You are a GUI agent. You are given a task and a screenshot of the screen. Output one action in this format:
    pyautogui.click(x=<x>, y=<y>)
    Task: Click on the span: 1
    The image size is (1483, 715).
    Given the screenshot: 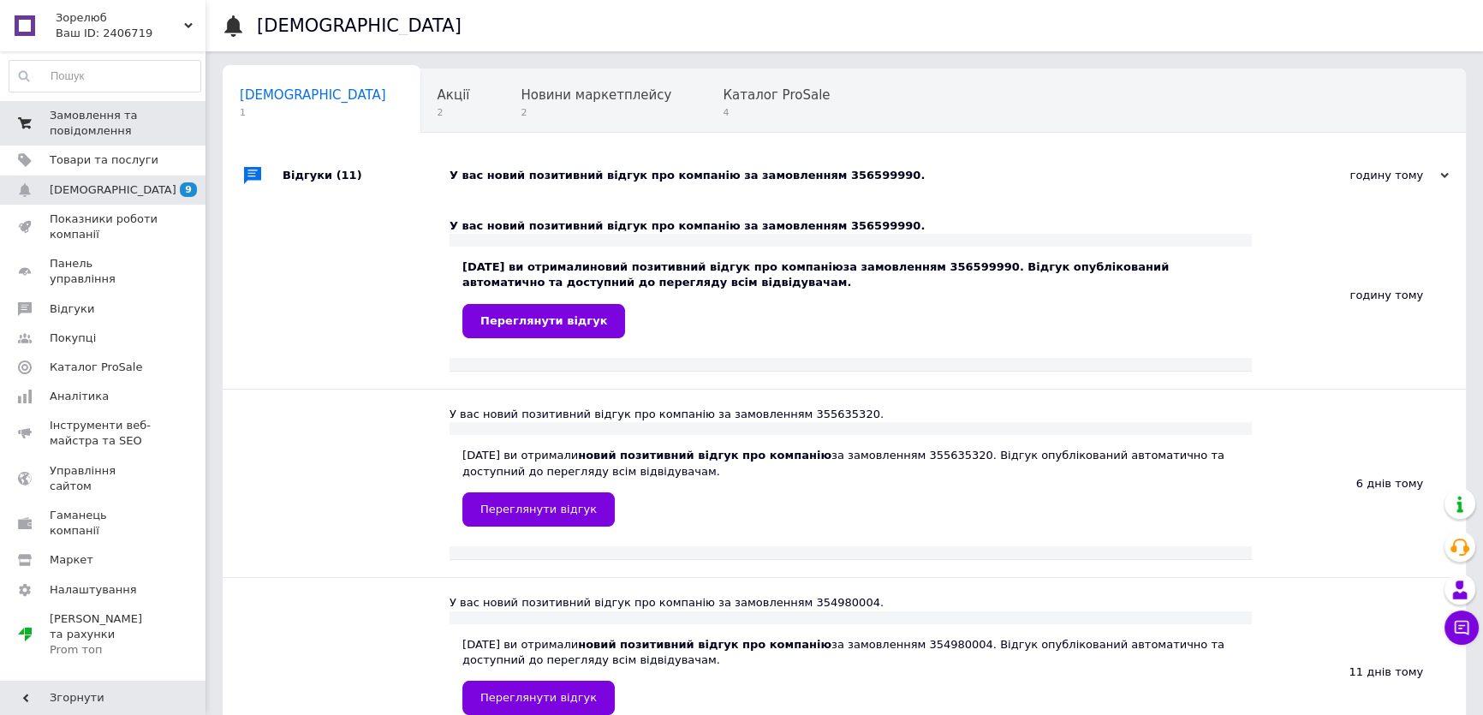 What is the action you would take?
    pyautogui.click(x=312, y=112)
    